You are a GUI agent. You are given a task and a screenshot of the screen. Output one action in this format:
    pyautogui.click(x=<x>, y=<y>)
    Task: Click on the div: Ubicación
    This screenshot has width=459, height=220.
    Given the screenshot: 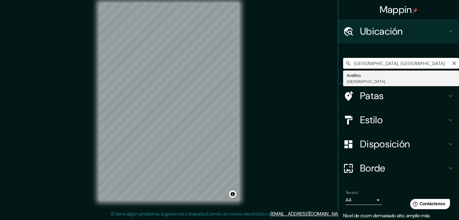 What is the action you would take?
    pyautogui.click(x=399, y=31)
    